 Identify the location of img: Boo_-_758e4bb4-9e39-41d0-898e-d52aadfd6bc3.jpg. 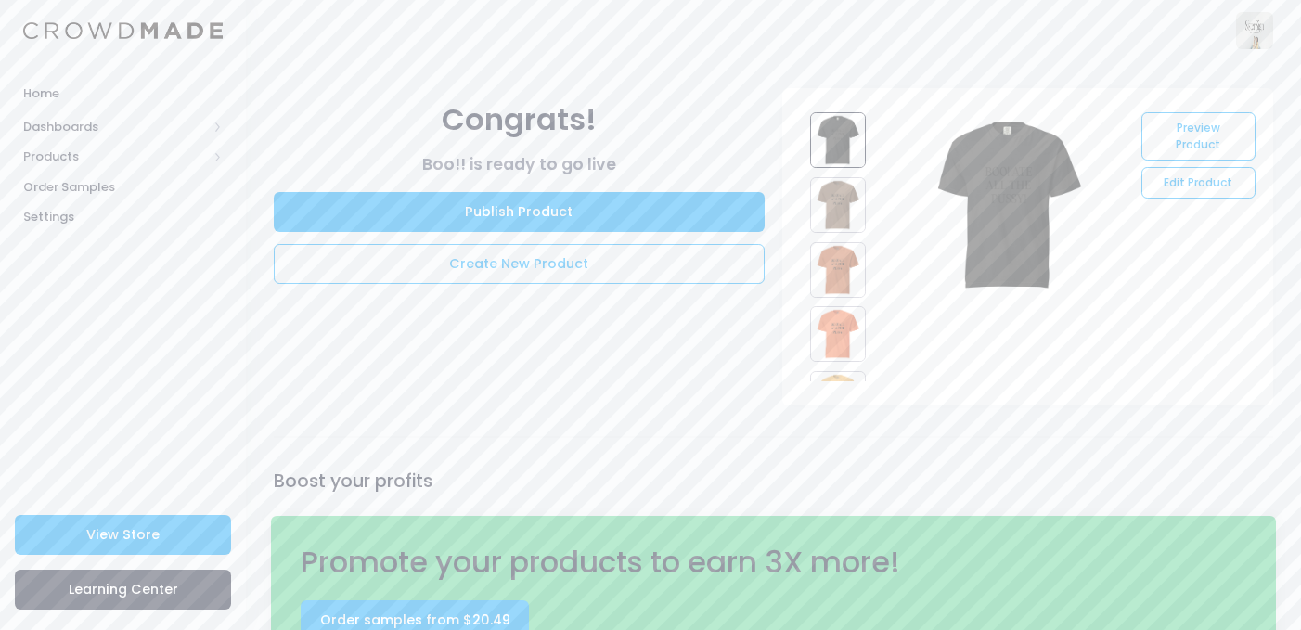
(838, 270).